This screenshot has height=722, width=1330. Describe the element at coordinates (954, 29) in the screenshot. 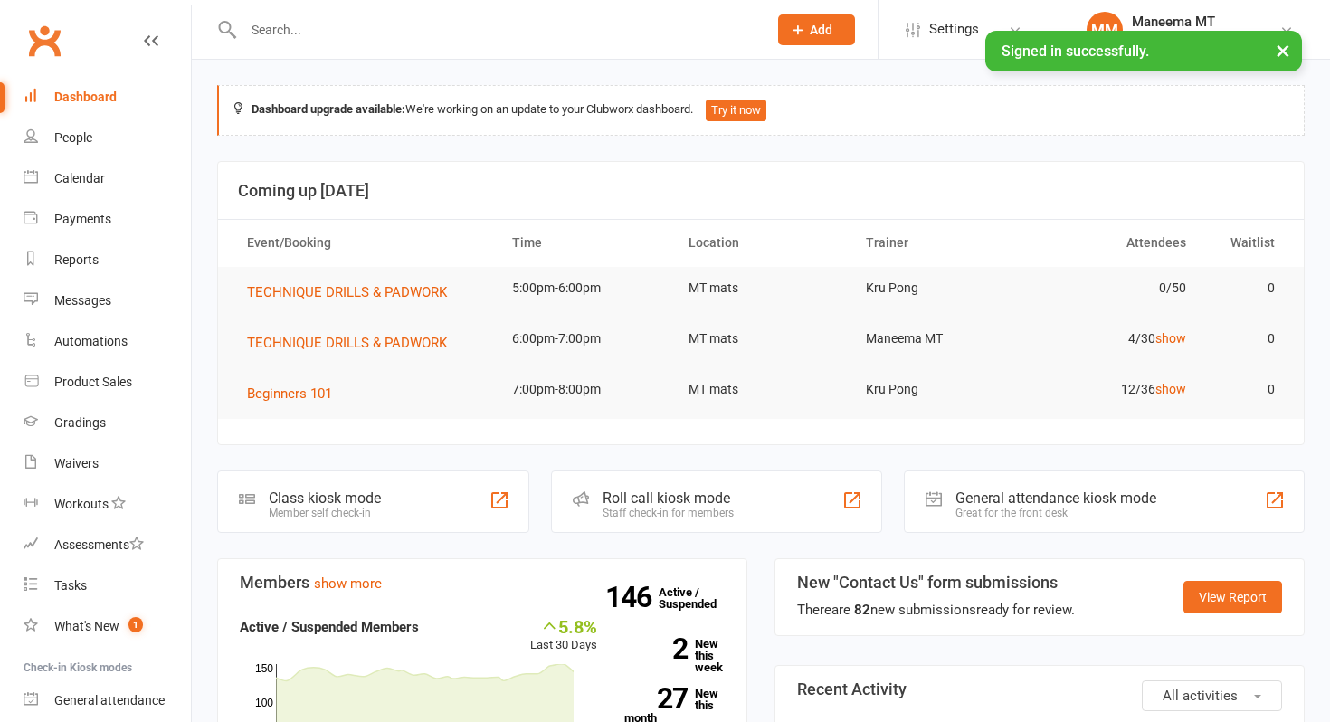

I see `span: Settings` at that location.